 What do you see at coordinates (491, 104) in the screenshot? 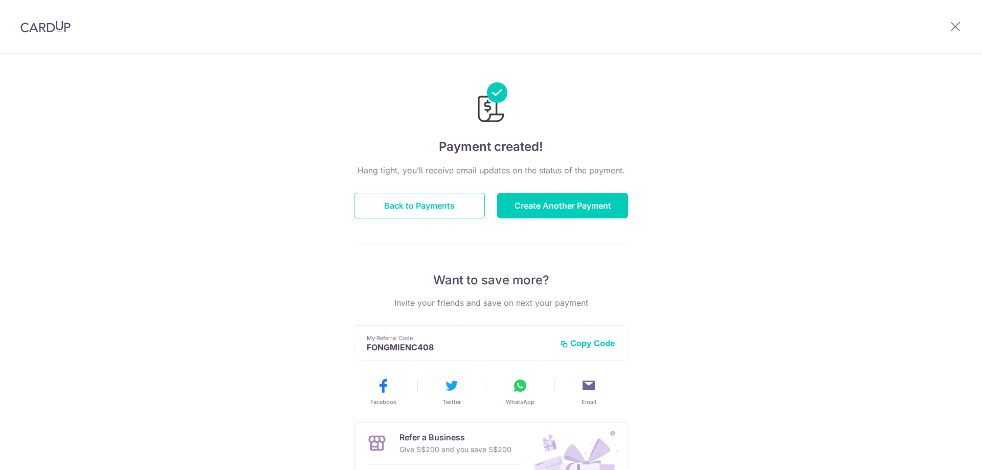
I see `img: Payments` at bounding box center [491, 104].